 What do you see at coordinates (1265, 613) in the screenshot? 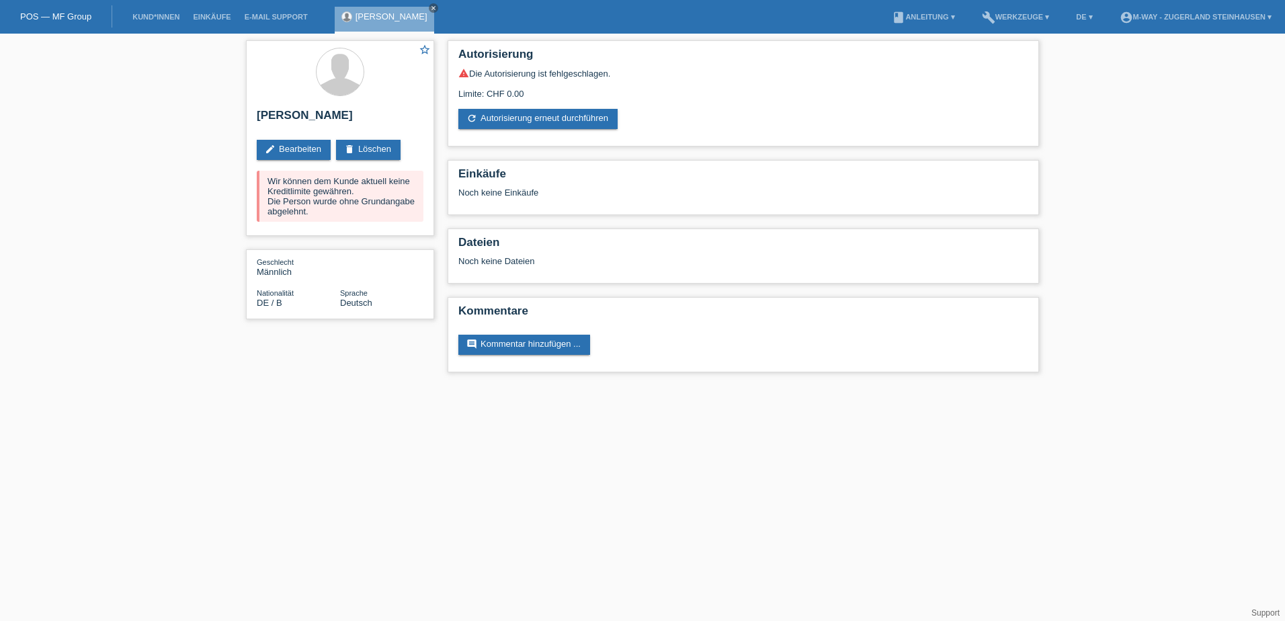
I see `a: Support` at bounding box center [1265, 613].